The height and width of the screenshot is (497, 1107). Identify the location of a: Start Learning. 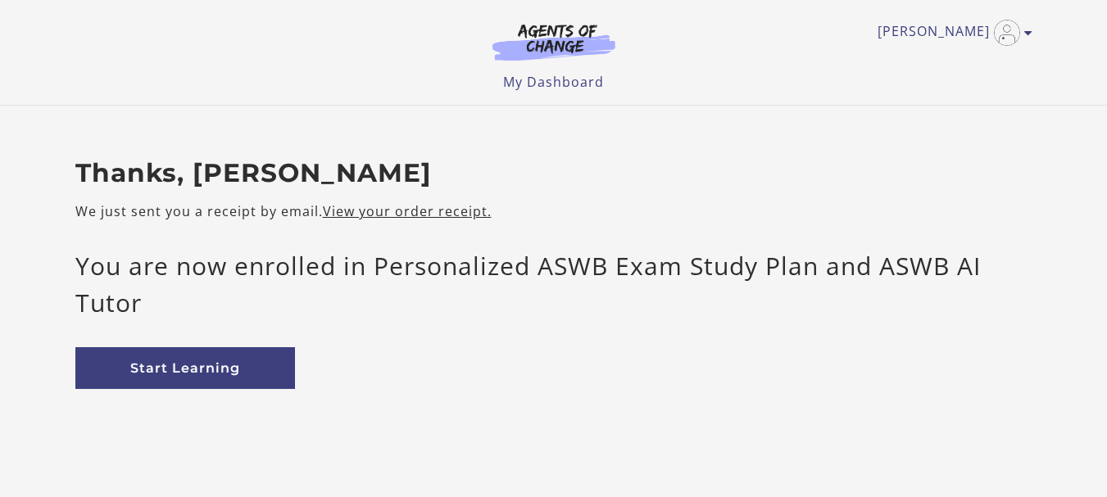
(185, 368).